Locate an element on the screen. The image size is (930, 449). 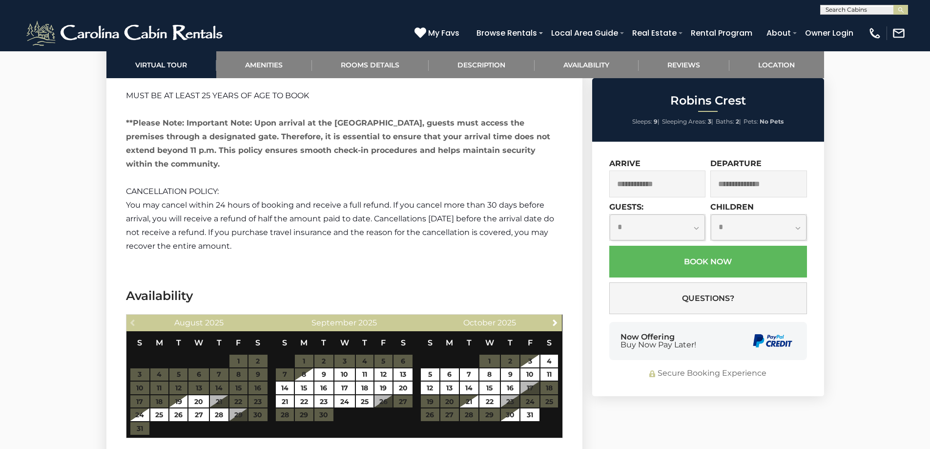
label: Children is located at coordinates (732, 206).